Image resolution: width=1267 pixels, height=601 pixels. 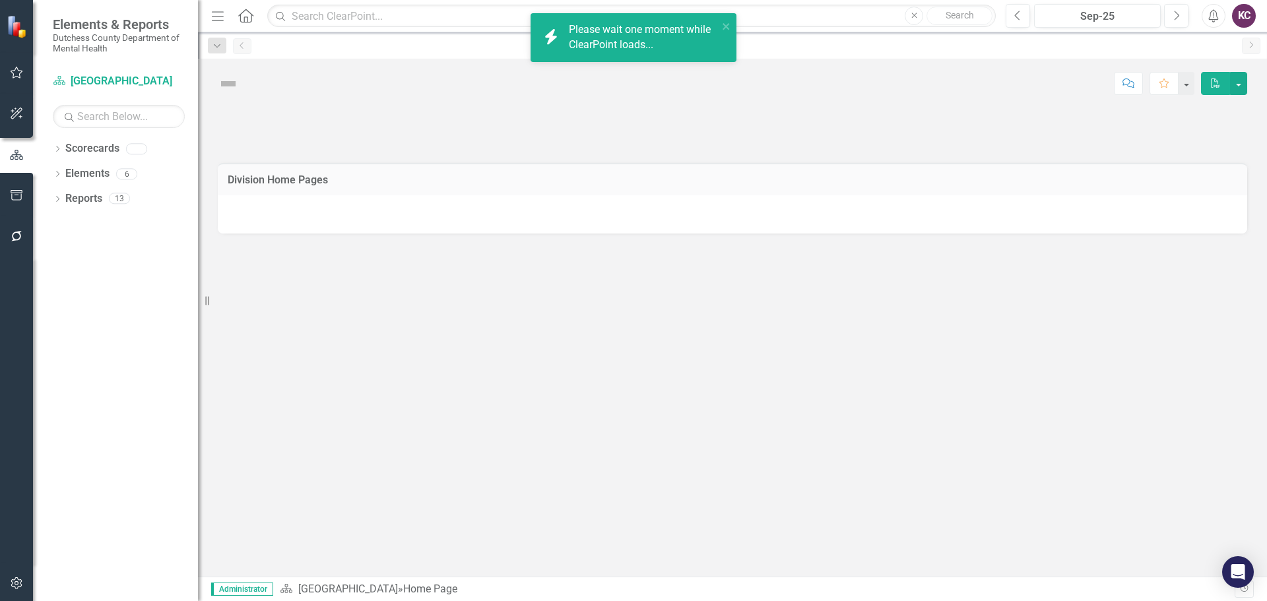 I want to click on div: Please wait one moment while ClearPoint loads..., so click(x=643, y=38).